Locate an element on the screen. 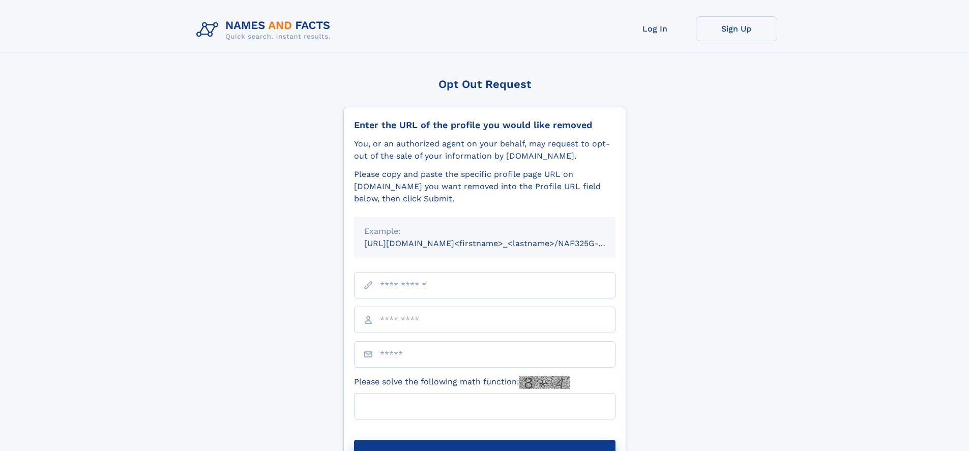 The width and height of the screenshot is (969, 451). div: Example: is located at coordinates (485, 231).